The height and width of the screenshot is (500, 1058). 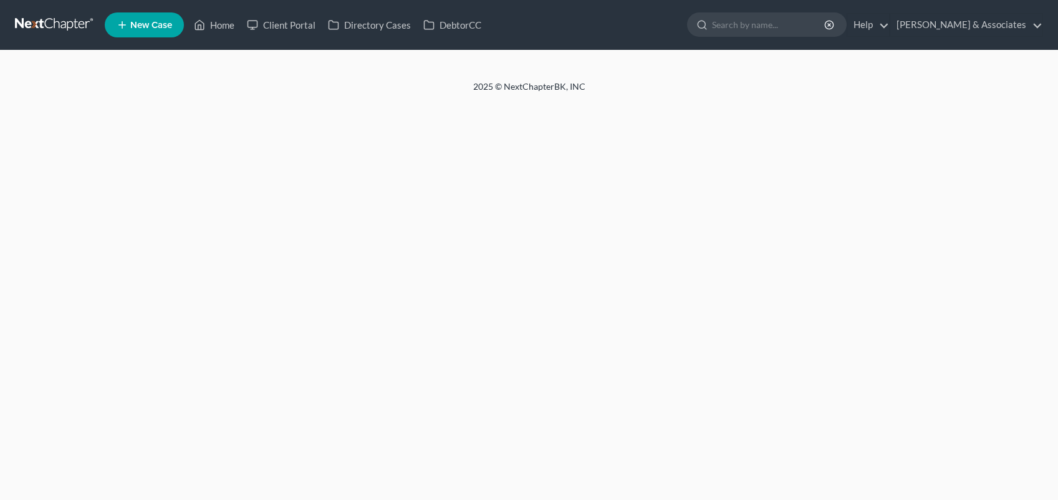 I want to click on span: New Case, so click(x=151, y=25).